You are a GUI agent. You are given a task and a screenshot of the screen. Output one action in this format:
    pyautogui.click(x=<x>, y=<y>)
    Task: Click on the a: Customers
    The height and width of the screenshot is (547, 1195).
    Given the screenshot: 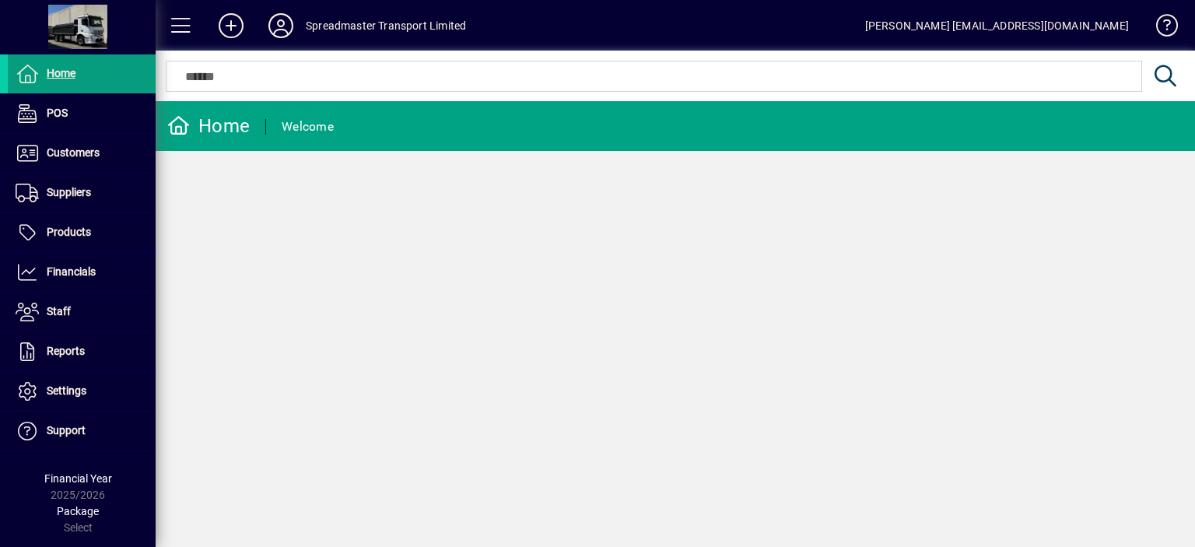 What is the action you would take?
    pyautogui.click(x=82, y=153)
    